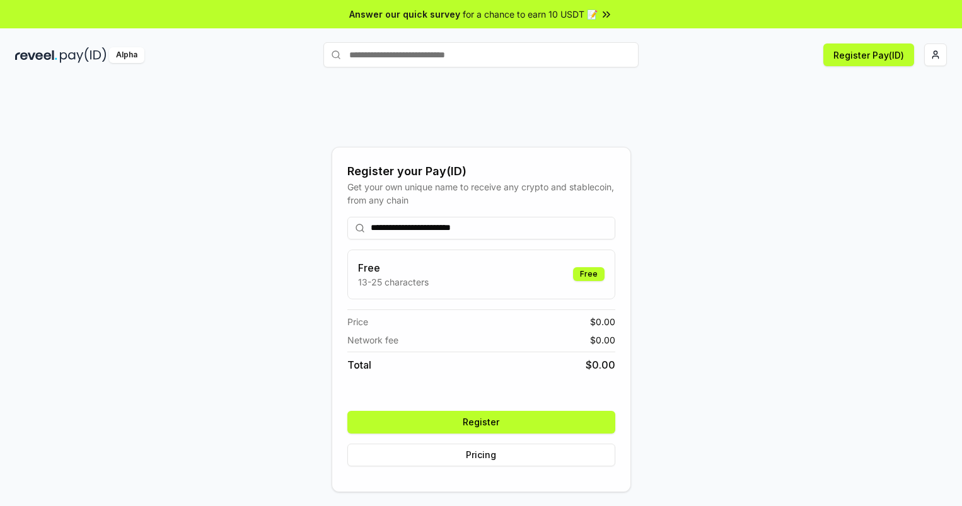 This screenshot has width=962, height=506. What do you see at coordinates (359, 365) in the screenshot?
I see `span: Total` at bounding box center [359, 365].